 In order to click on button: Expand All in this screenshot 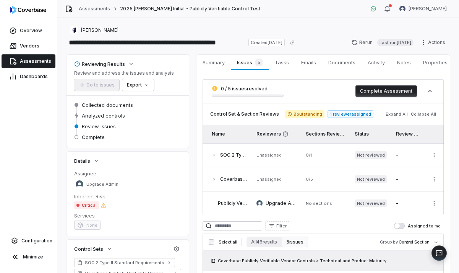, I will do `click(397, 114)`.